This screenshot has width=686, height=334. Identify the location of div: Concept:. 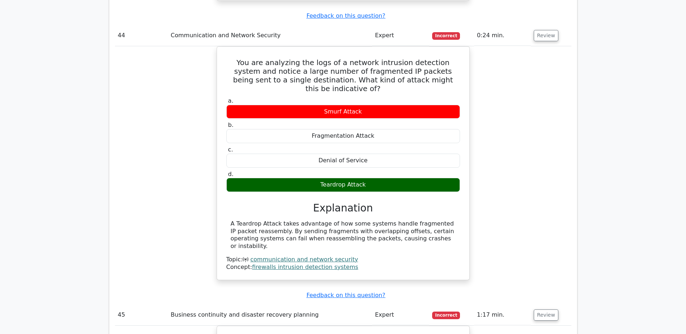
(343, 267).